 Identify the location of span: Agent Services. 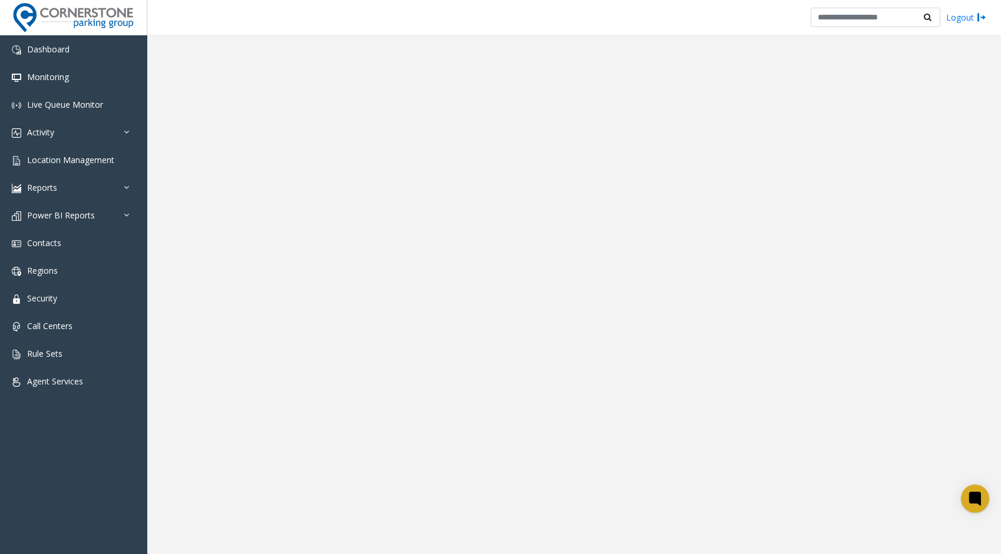
(55, 381).